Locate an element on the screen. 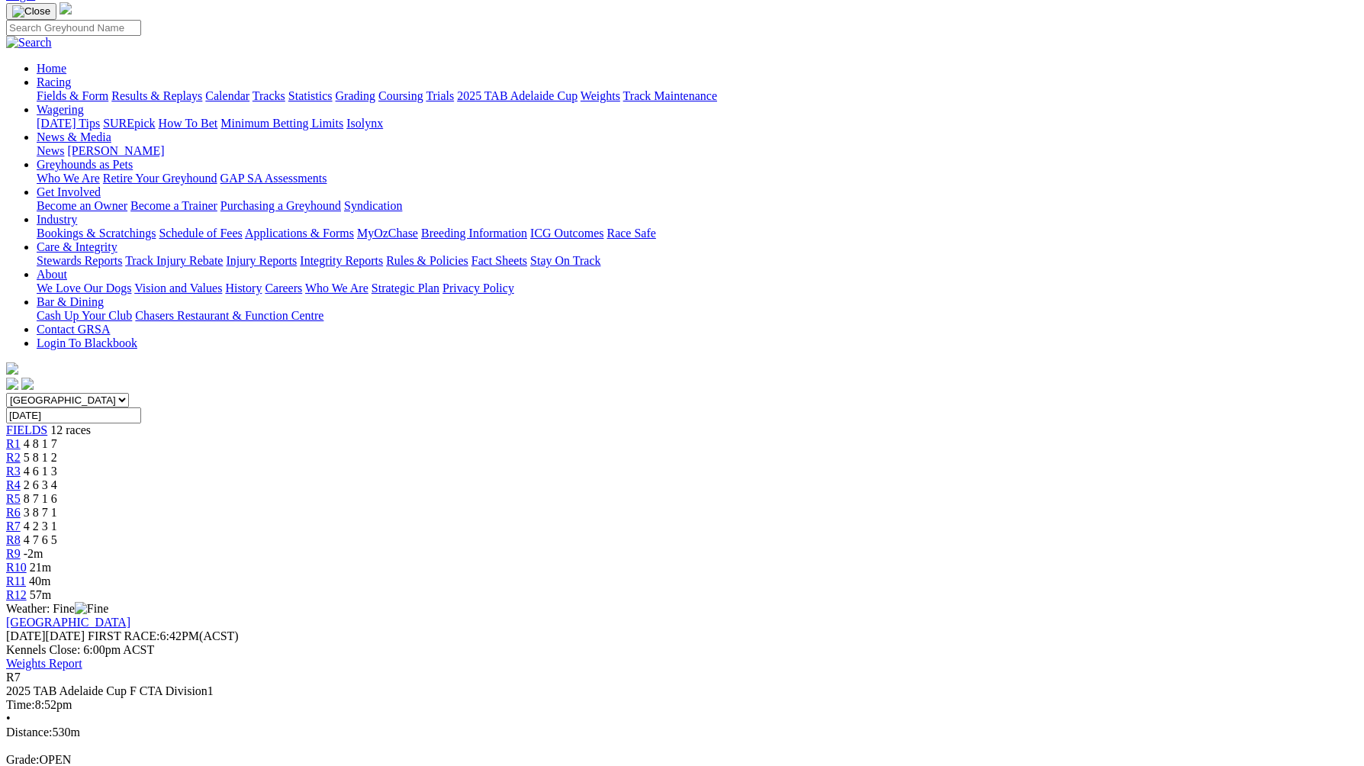  a: Fields & Form is located at coordinates (72, 95).